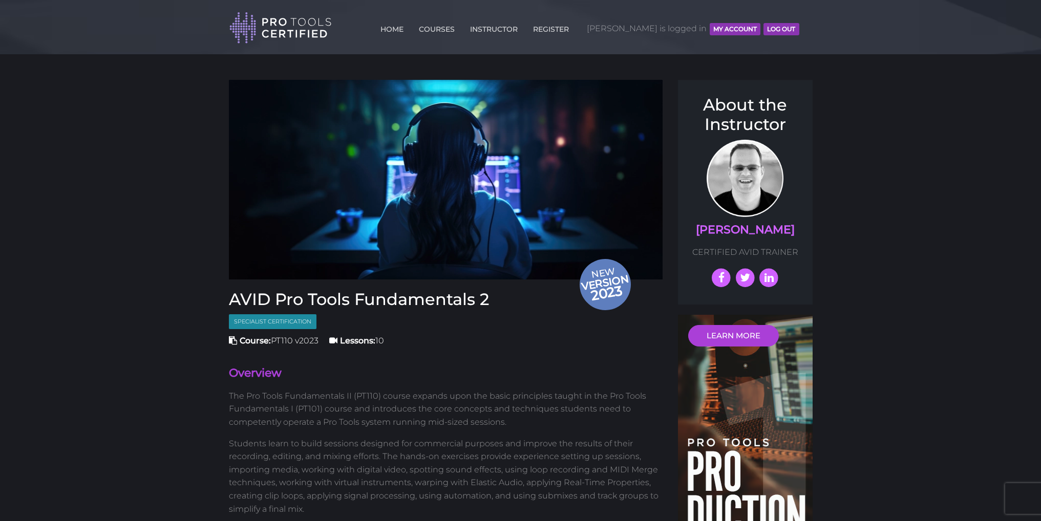 This screenshot has width=1041, height=521. Describe the element at coordinates (733, 336) in the screenshot. I see `a: LEARN MORE` at that location.